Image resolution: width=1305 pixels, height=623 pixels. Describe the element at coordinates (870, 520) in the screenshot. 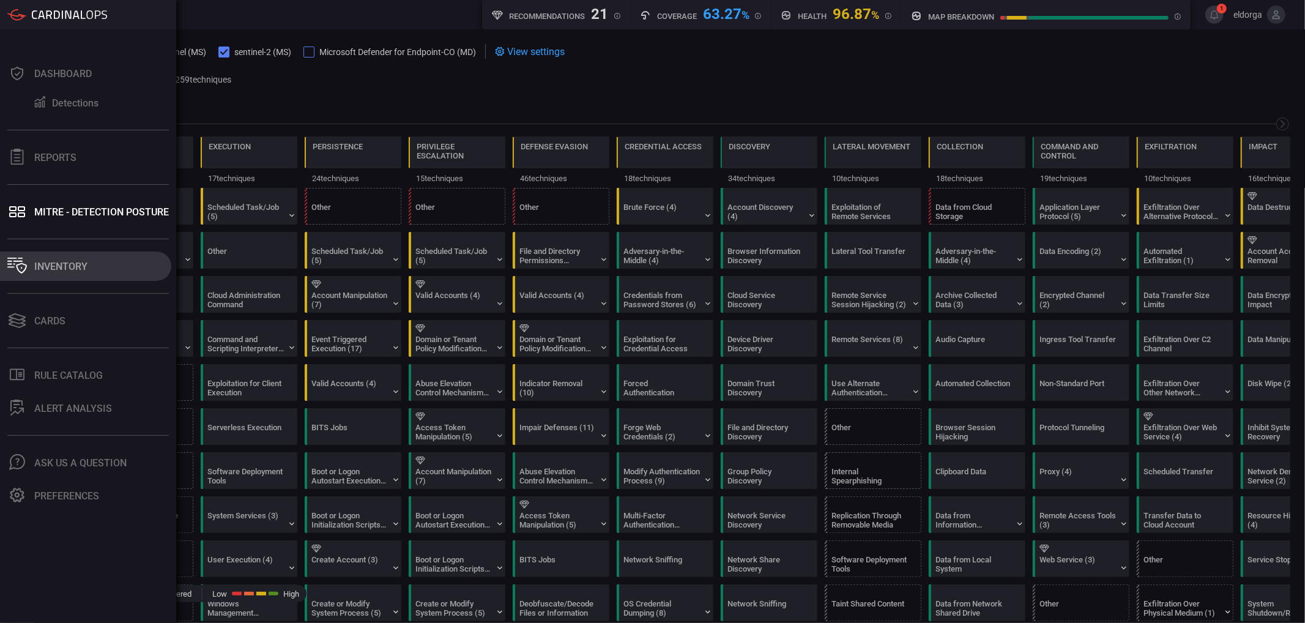

I see `div: Replication Through Removable Media` at that location.